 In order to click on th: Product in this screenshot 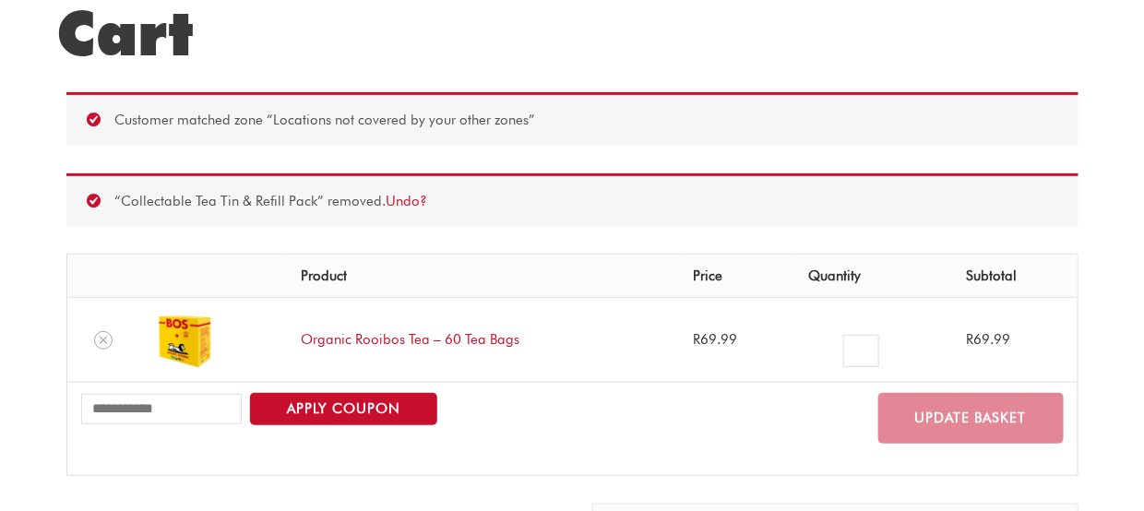, I will do `click(483, 276)`.